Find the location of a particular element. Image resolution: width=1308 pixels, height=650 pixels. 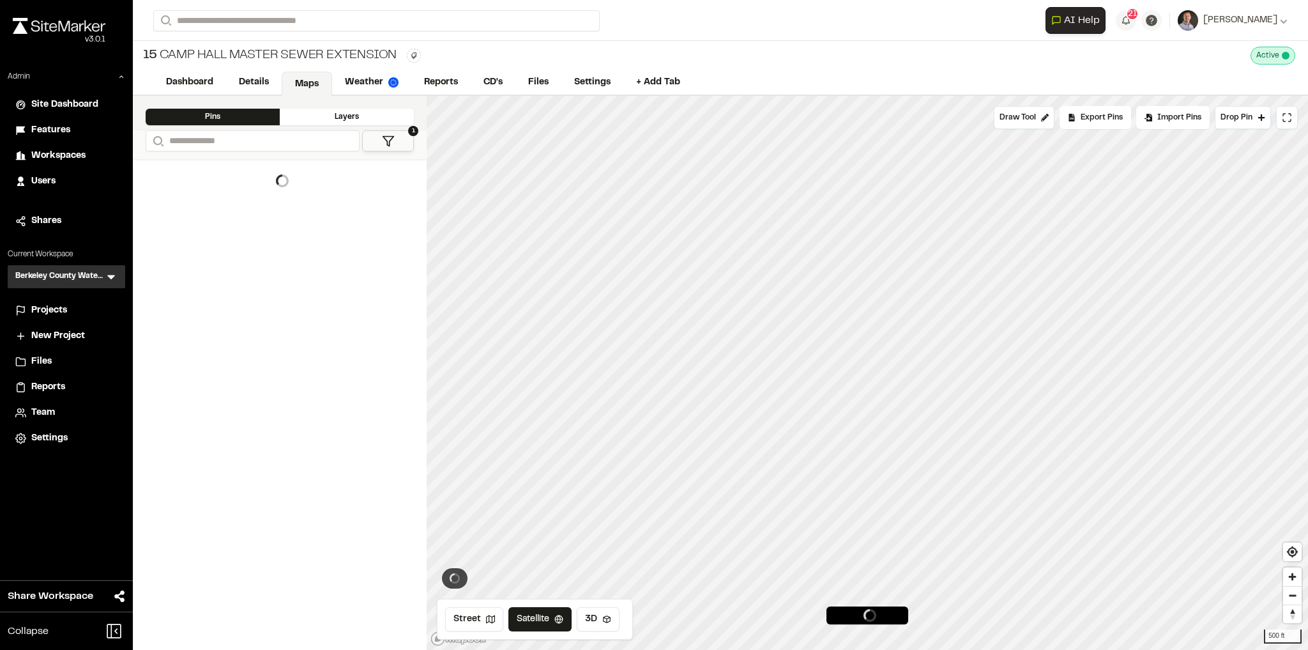

button: View weather summary for project is located at coordinates (455, 578).